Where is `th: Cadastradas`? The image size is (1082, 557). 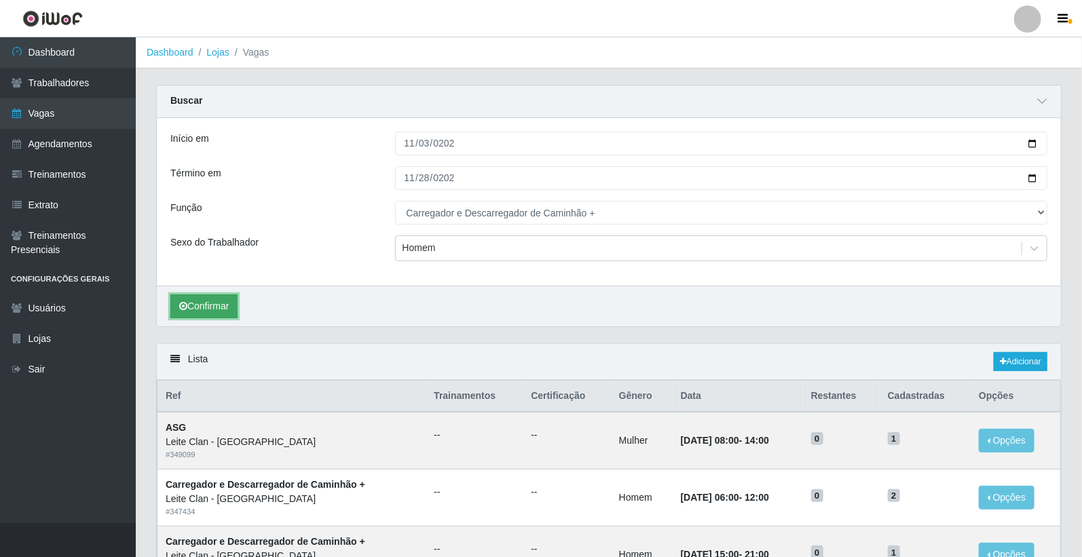
th: Cadastradas is located at coordinates (925, 396).